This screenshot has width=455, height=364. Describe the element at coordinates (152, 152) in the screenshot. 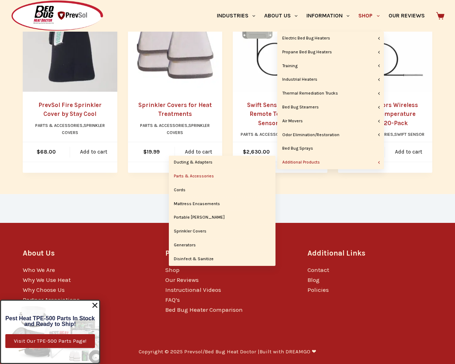

I see `bdi: 19.99` at that location.